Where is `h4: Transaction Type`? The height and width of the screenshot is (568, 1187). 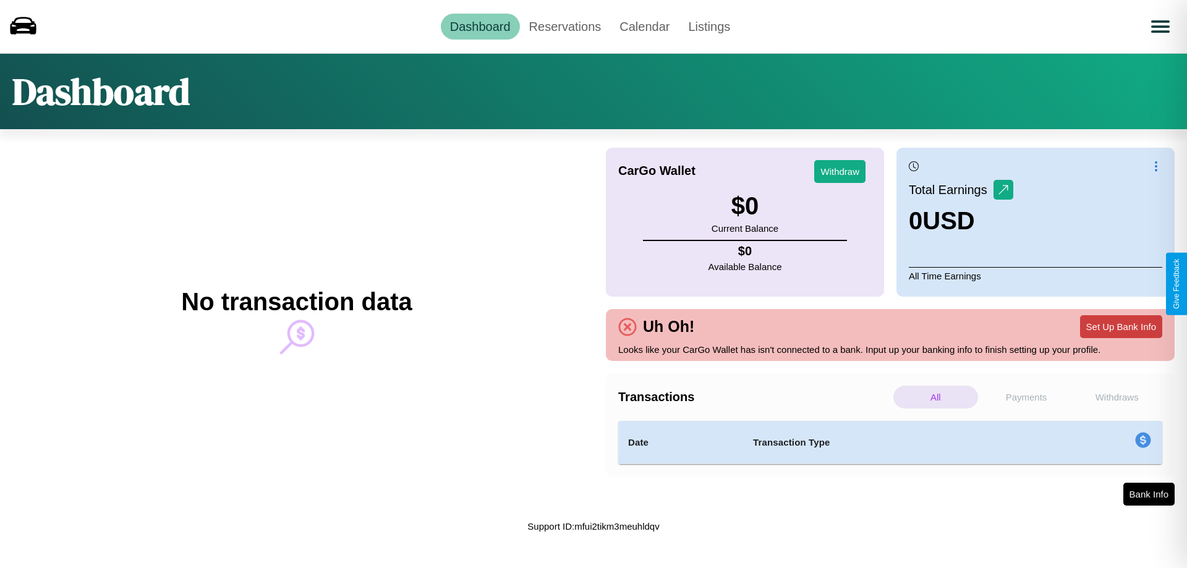 h4: Transaction Type is located at coordinates (893, 443).